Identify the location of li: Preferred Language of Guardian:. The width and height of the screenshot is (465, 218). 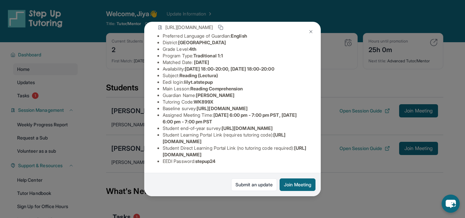
(235, 36).